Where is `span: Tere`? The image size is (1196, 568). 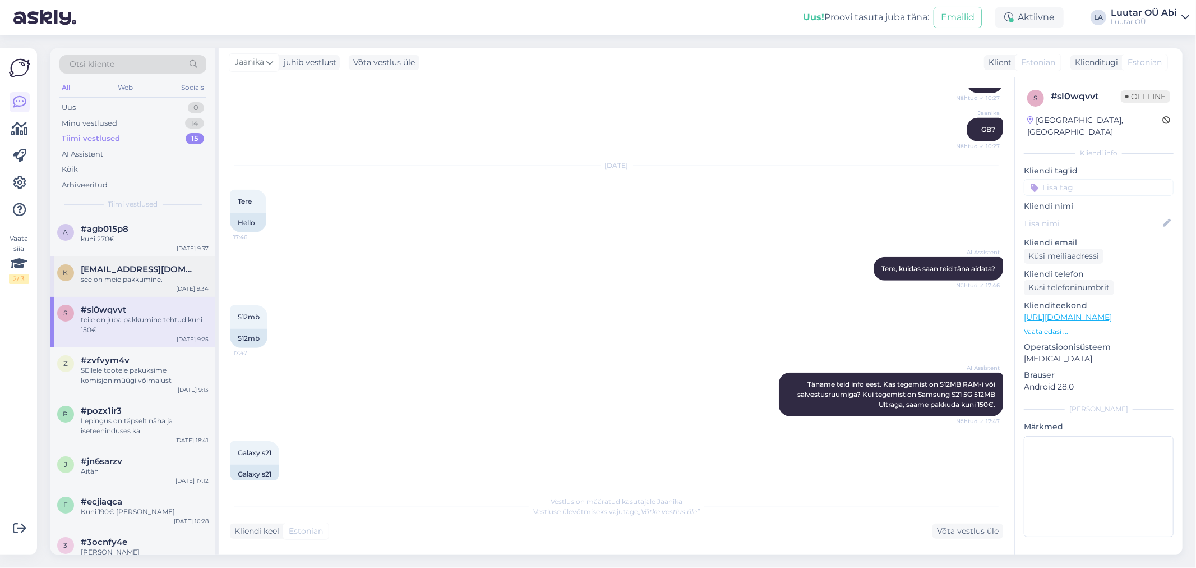
span: Tere is located at coordinates (245, 201).